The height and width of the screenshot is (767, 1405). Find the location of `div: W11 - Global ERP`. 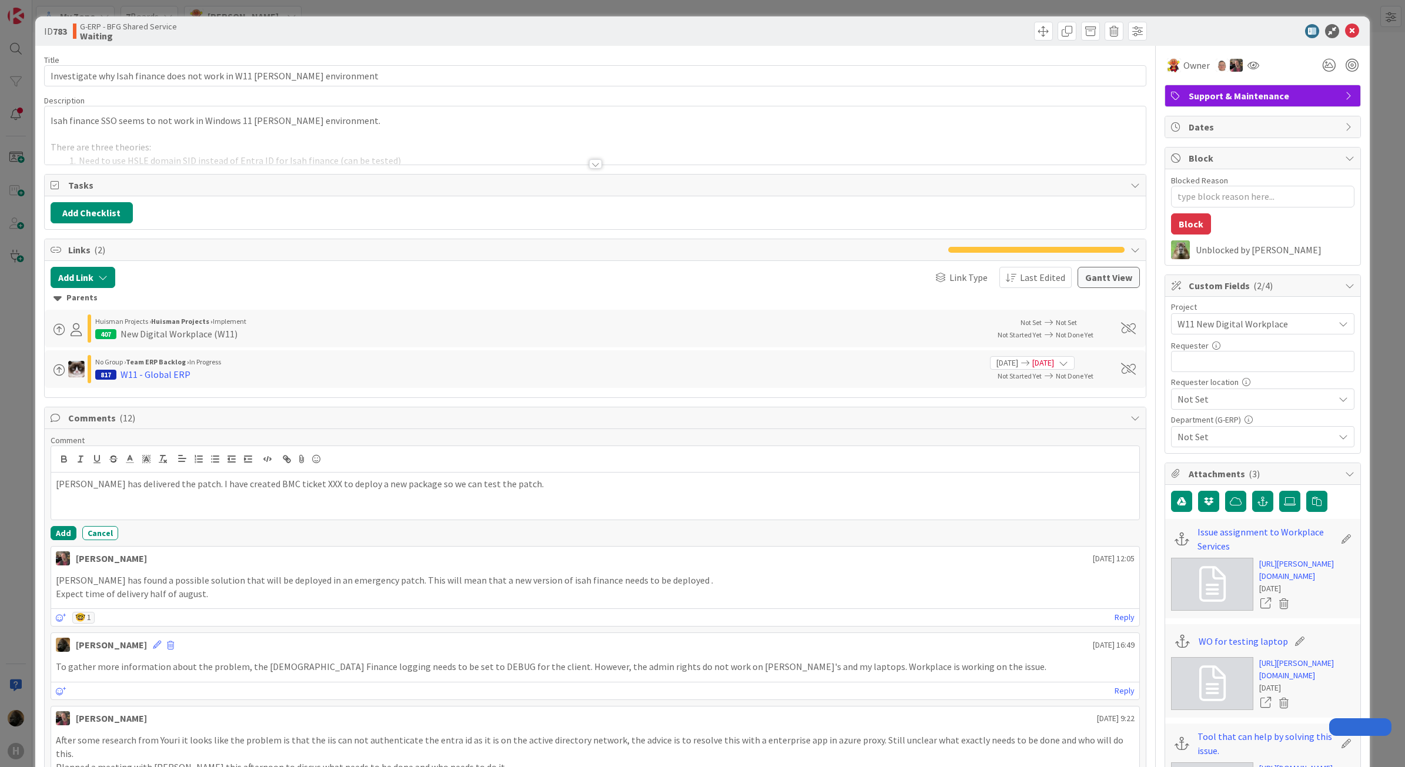

div: W11 - Global ERP is located at coordinates (155, 374).